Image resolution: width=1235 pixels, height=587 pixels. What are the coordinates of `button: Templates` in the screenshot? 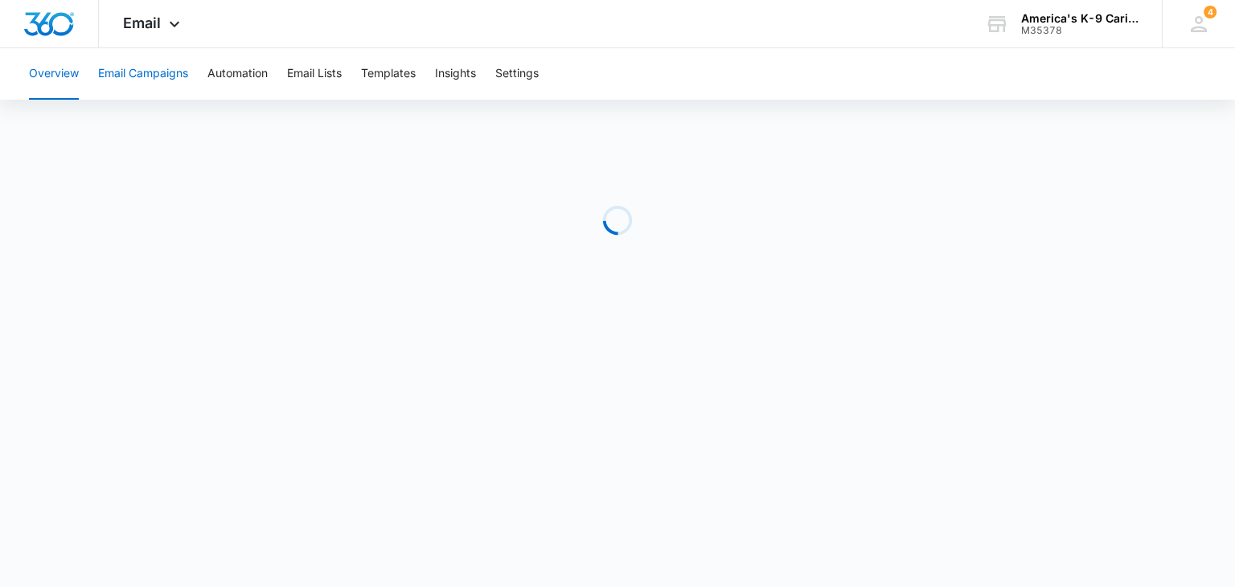 It's located at (388, 74).